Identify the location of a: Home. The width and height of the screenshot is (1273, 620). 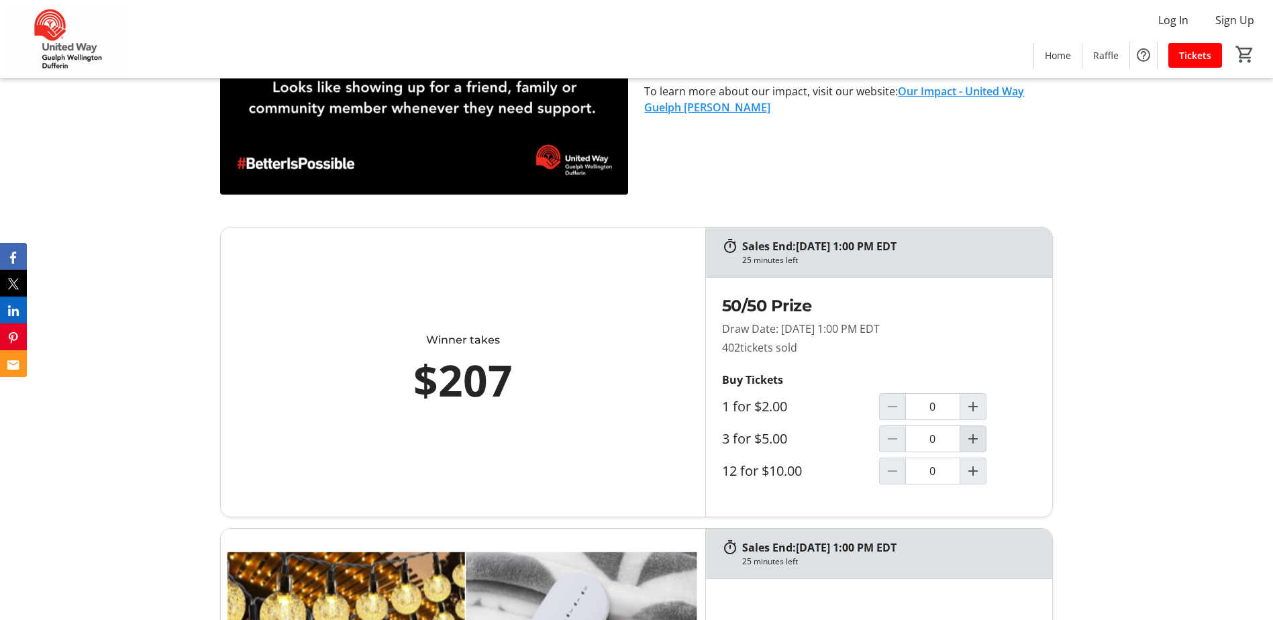
(1057, 55).